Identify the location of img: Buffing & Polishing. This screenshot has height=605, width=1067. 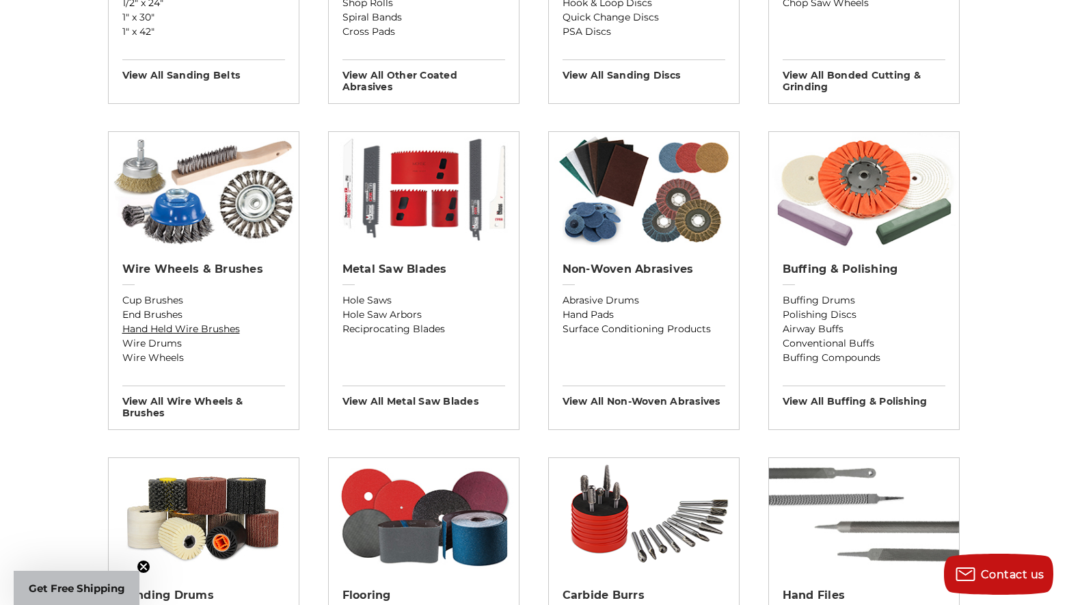
(864, 190).